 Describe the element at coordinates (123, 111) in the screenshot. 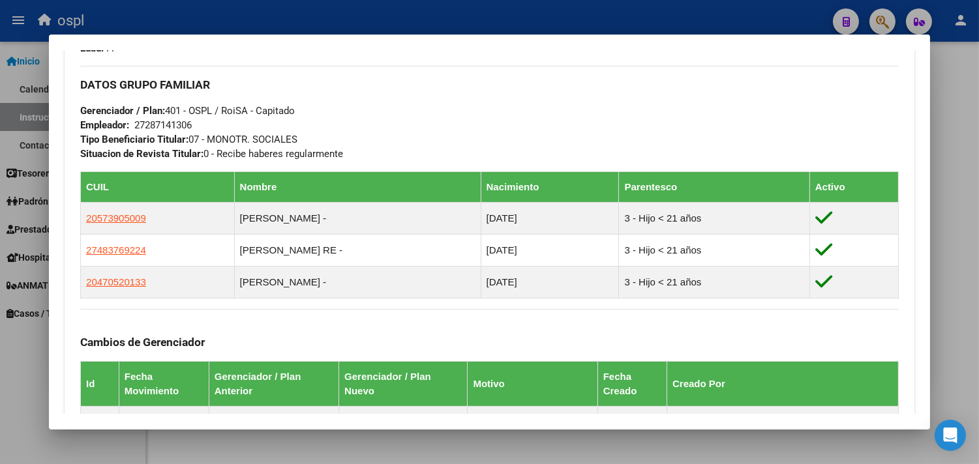

I see `strong: Gerenciador / Plan:` at that location.